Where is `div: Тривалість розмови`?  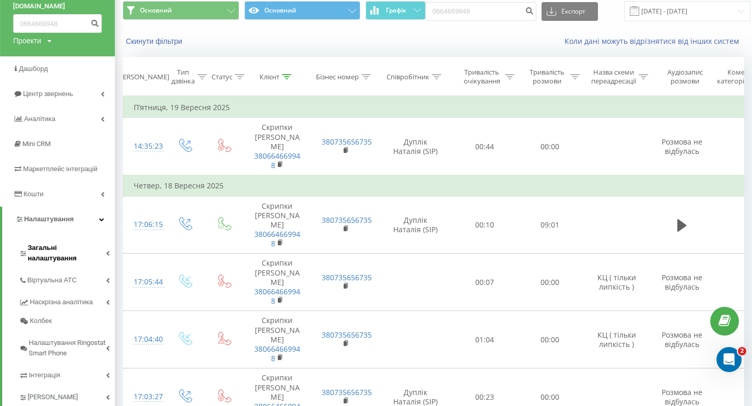
div: Тривалість розмови is located at coordinates (547, 77).